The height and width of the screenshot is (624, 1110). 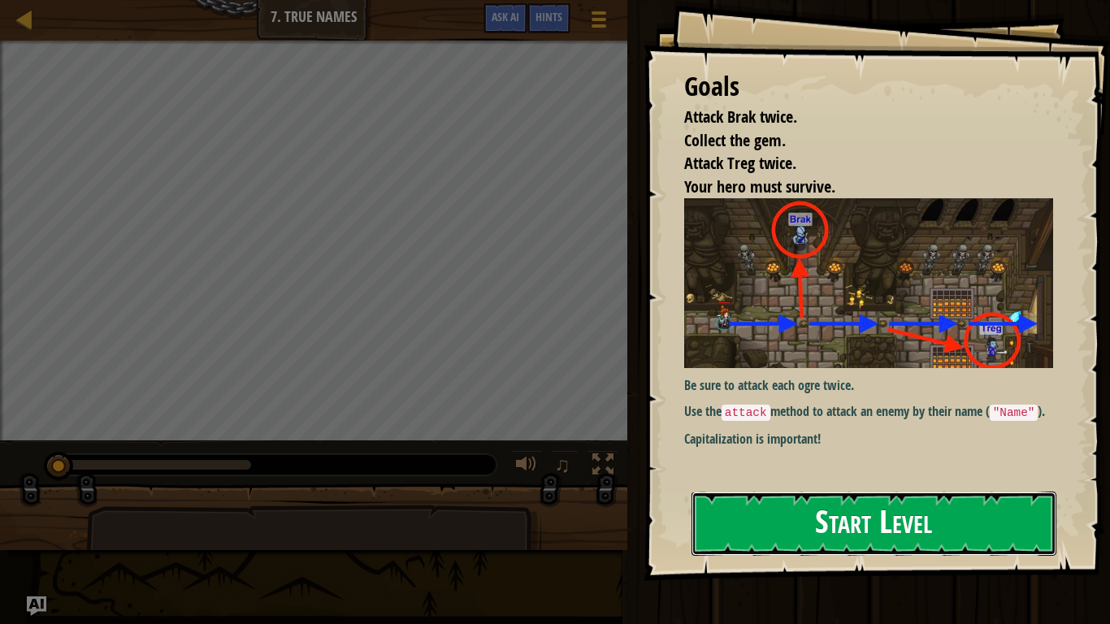 I want to click on button: Adjust volume, so click(x=527, y=466).